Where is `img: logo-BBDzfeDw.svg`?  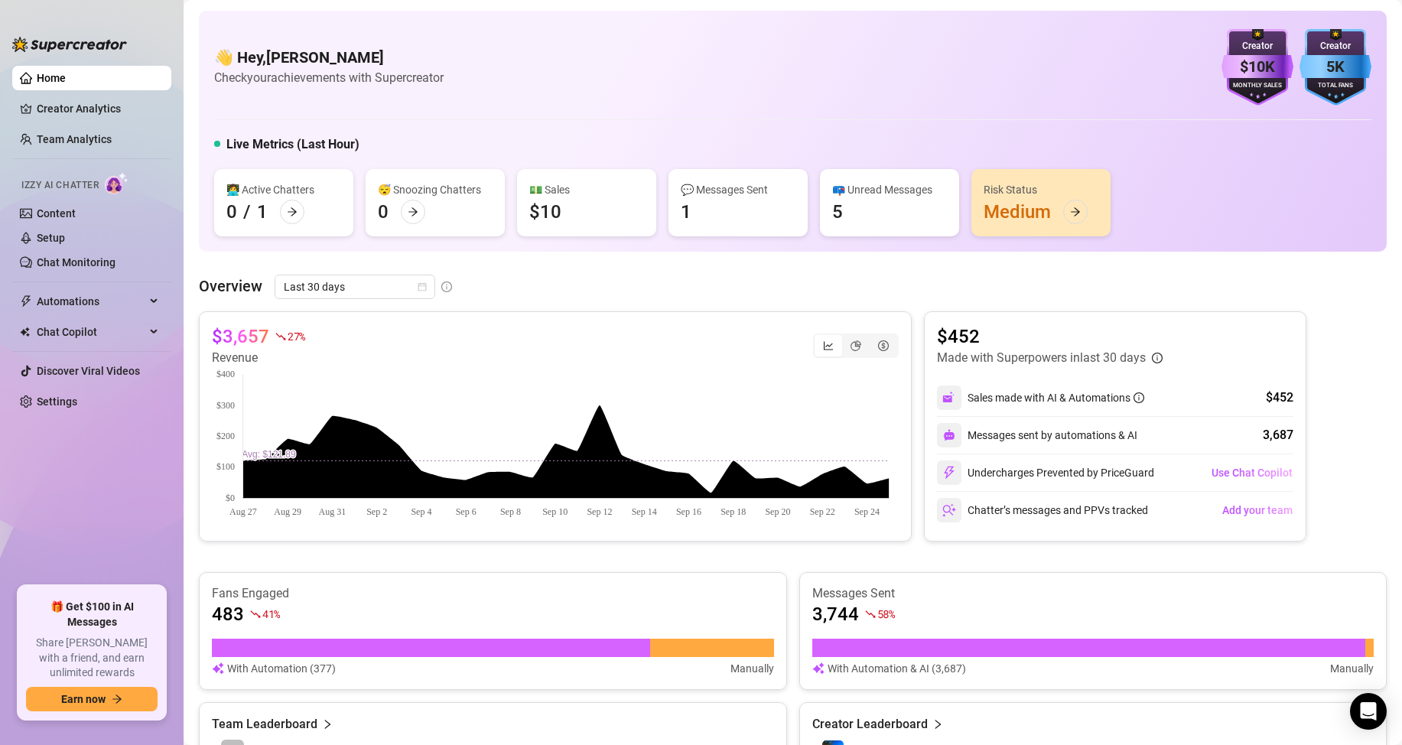
img: logo-BBDzfeDw.svg is located at coordinates (70, 44).